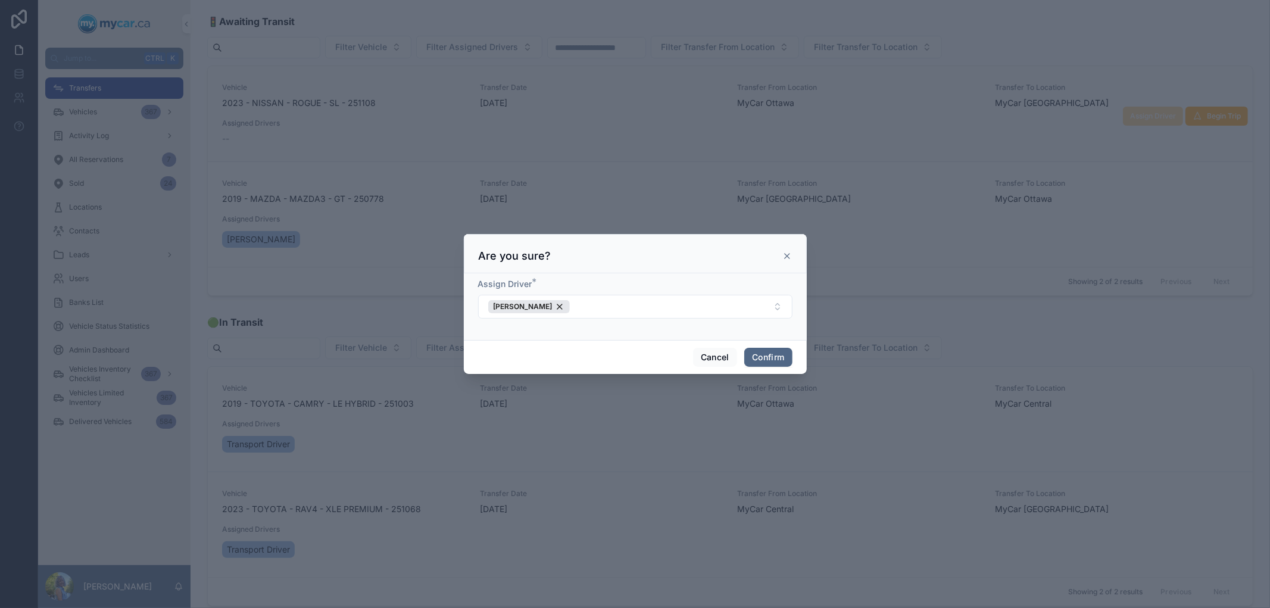 Image resolution: width=1270 pixels, height=608 pixels. I want to click on button: Confirm, so click(768, 357).